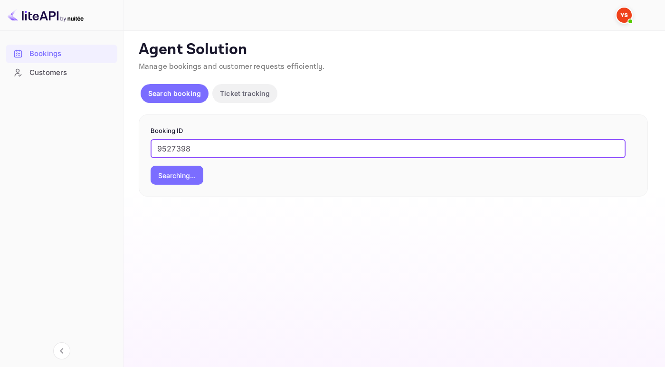 This screenshot has width=665, height=367. What do you see at coordinates (46, 15) in the screenshot?
I see `img: LiteAPI logo` at bounding box center [46, 15].